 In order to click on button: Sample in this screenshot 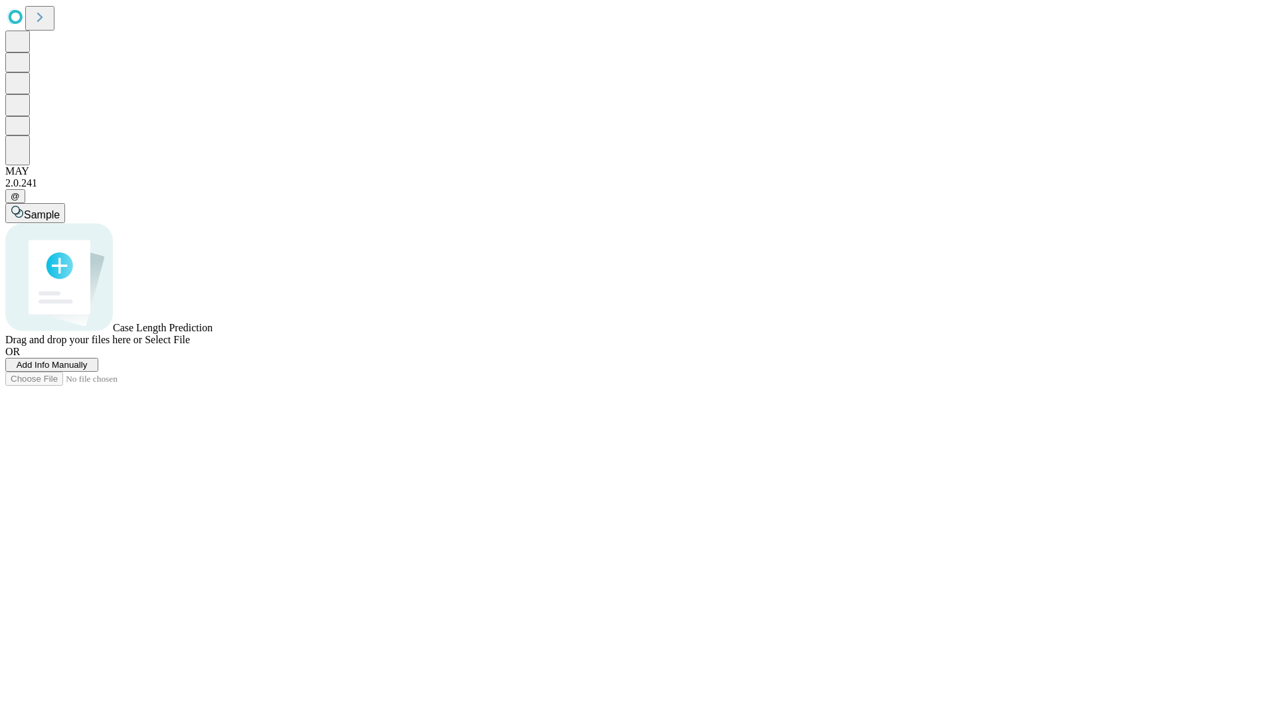, I will do `click(35, 213)`.